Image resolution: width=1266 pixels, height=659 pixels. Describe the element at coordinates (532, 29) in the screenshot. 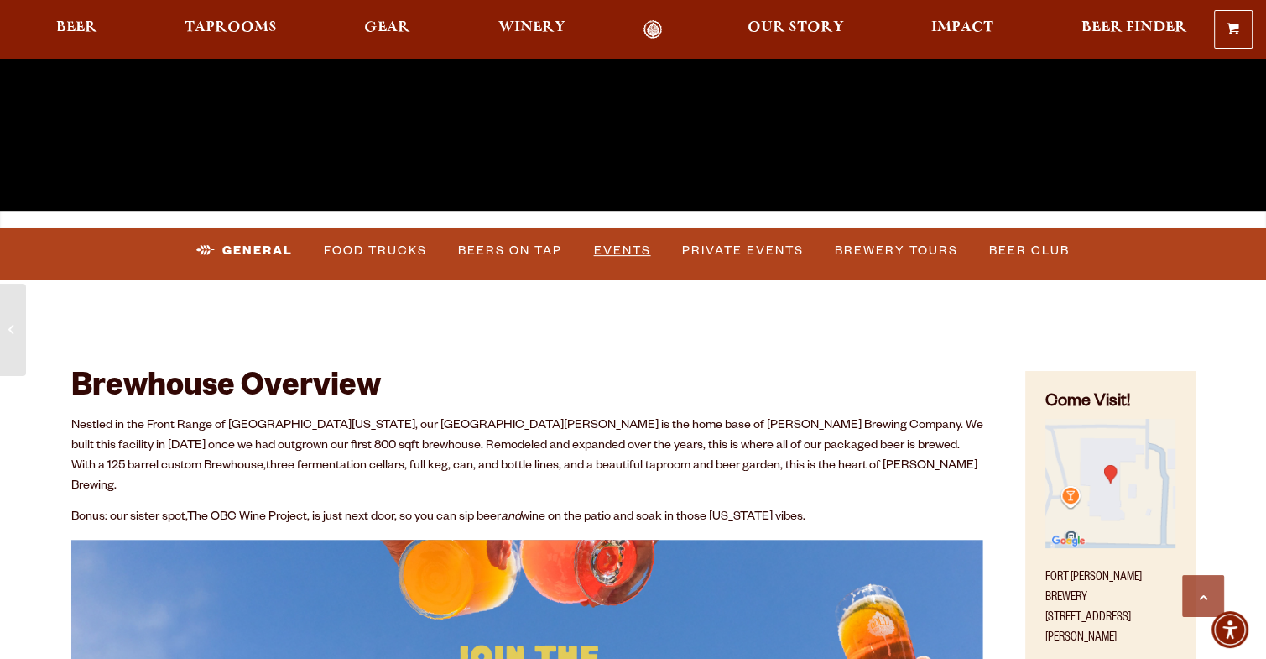

I see `a: Winery` at that location.